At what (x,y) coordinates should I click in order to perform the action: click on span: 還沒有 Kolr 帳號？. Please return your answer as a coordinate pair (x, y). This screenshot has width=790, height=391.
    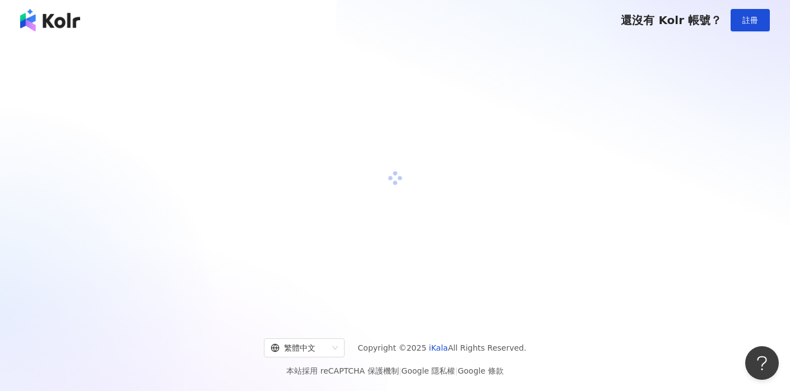
    Looking at the image, I should click on (671, 20).